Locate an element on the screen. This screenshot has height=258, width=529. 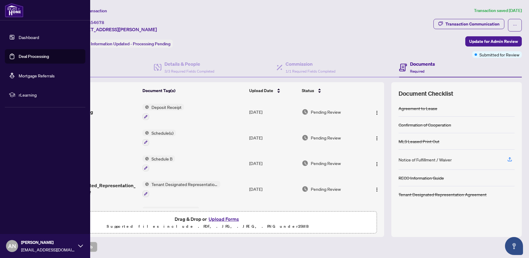
span: Tenant Designated Representation Agreement is located at coordinates (185, 185).